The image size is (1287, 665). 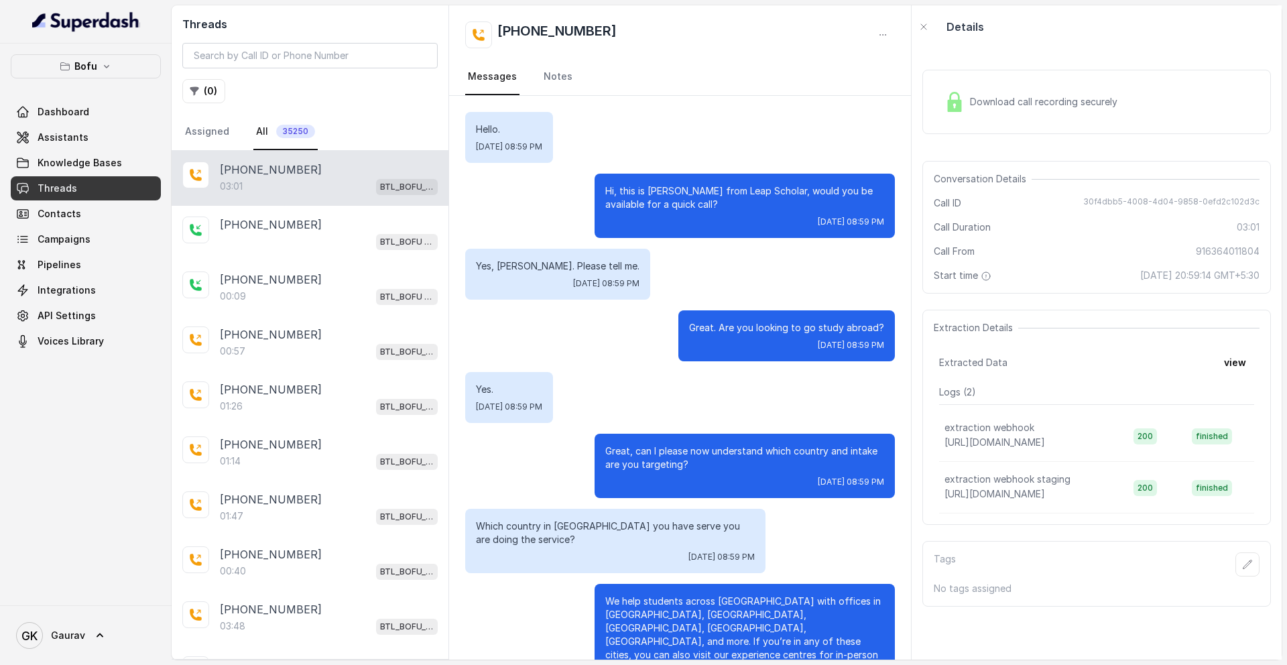 What do you see at coordinates (492, 77) in the screenshot?
I see `a: Messages` at bounding box center [492, 77].